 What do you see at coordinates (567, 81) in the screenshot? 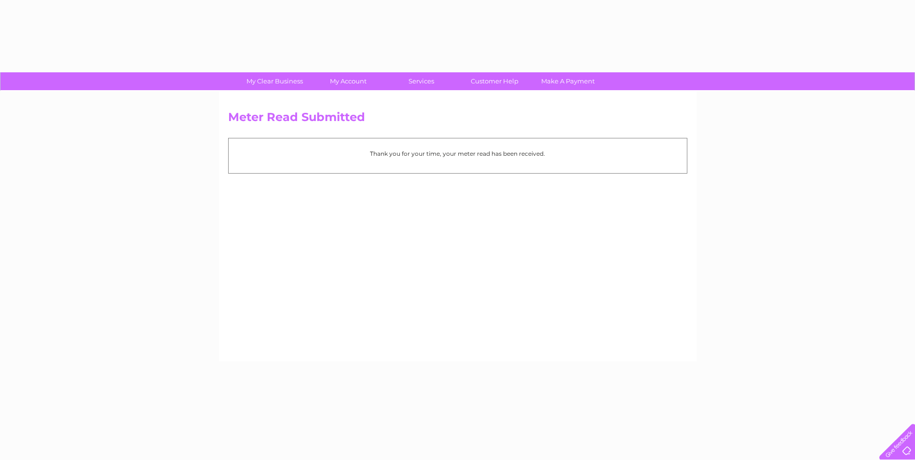
I see `a: Make A Payment` at bounding box center [567, 81].